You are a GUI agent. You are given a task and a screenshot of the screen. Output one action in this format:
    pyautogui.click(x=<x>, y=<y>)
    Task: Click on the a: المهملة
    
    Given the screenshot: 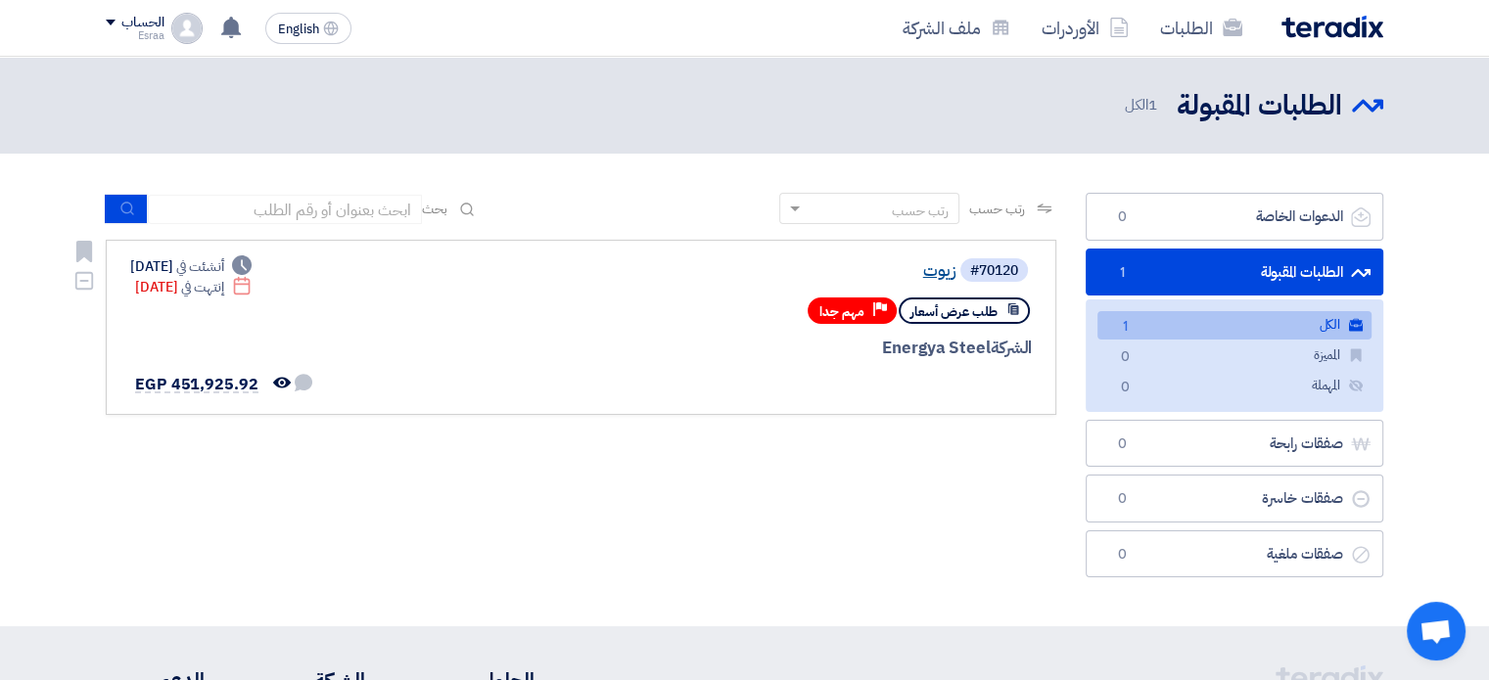 What is the action you would take?
    pyautogui.click(x=1234, y=386)
    